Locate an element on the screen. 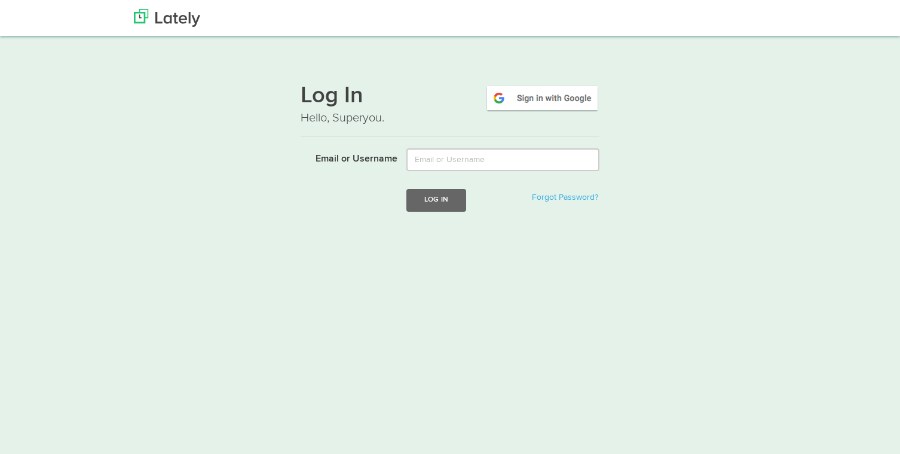 This screenshot has height=454, width=900. h1: Log In is located at coordinates (450, 97).